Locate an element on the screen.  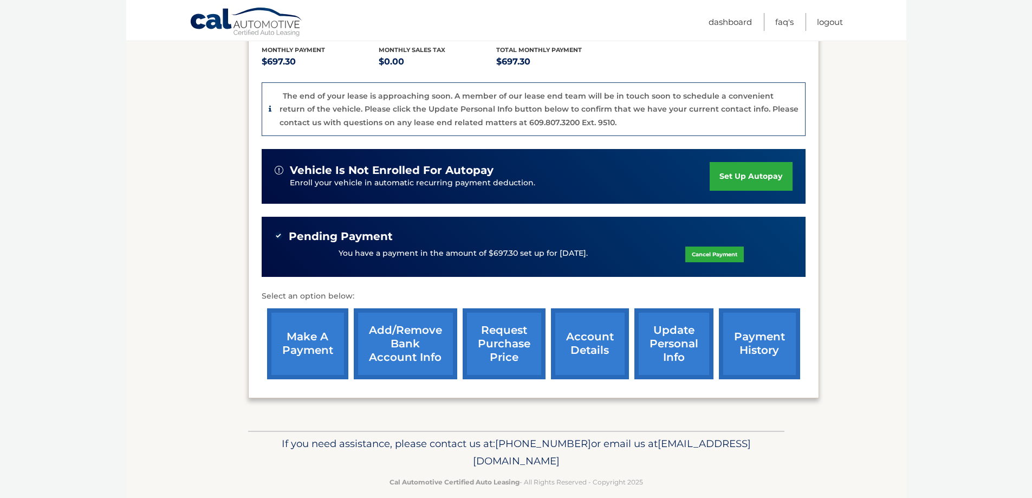
span: Total Monthly Payment is located at coordinates (539, 50).